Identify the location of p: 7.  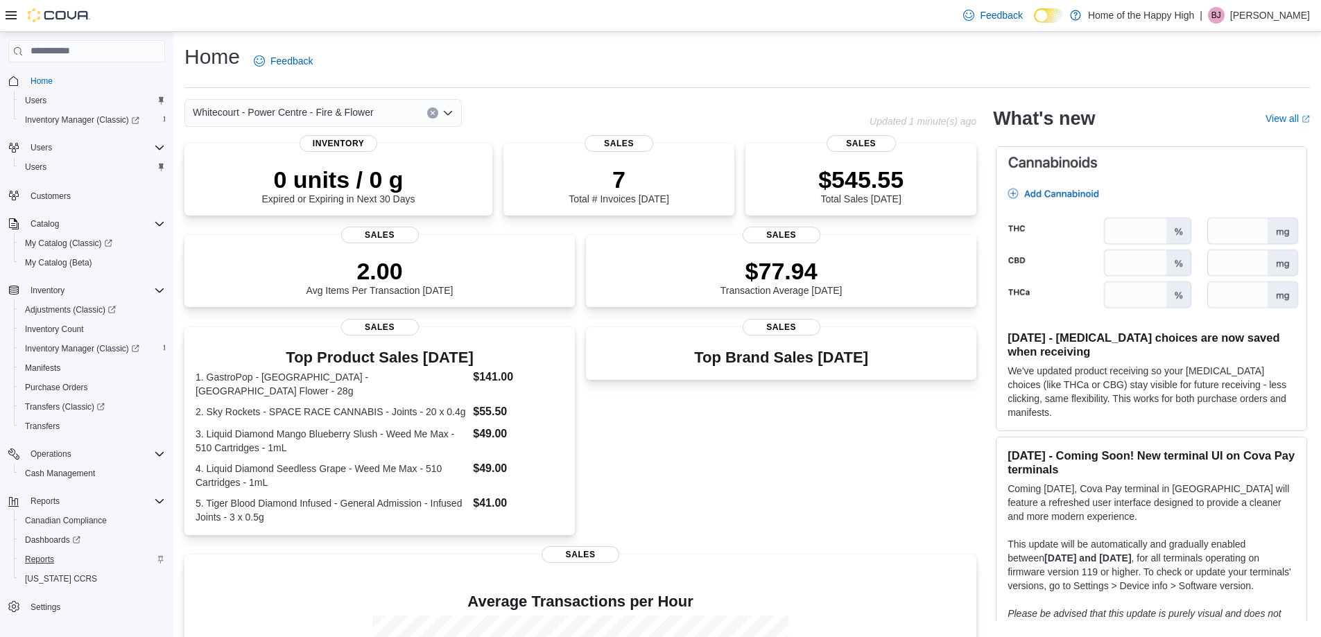
(619, 180).